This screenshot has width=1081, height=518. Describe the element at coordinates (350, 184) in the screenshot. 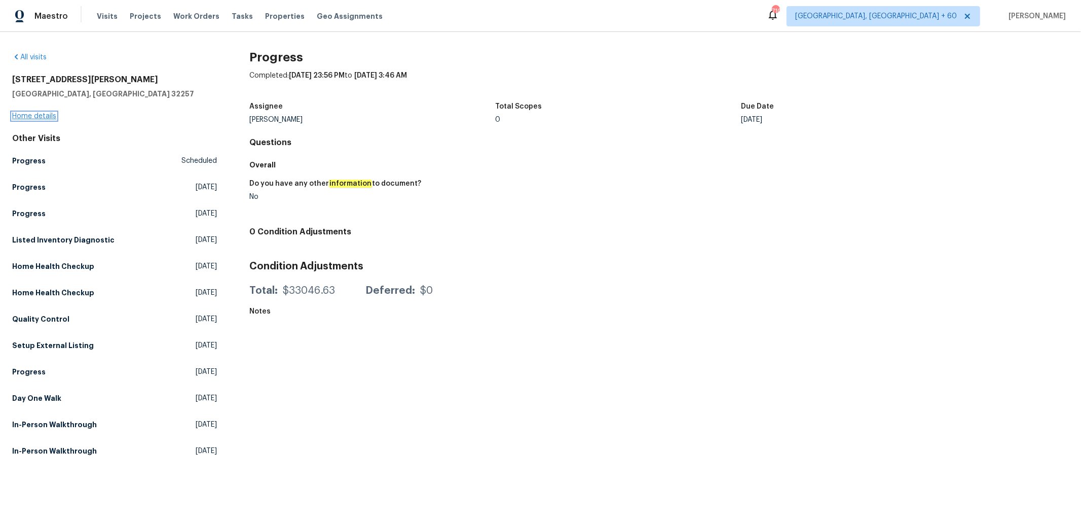

I see `em: information` at that location.